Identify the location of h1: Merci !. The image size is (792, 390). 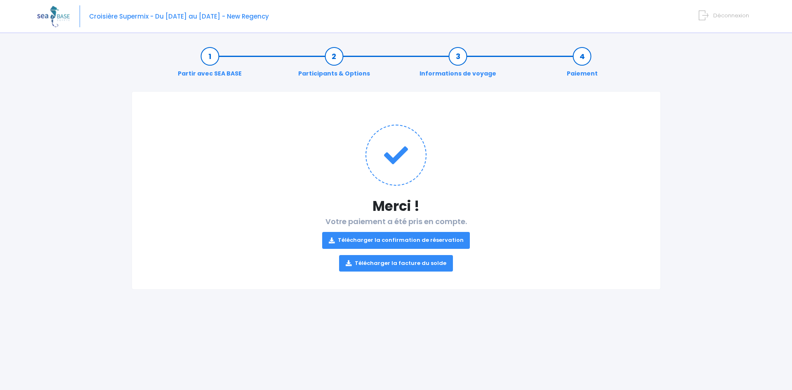
(396, 206).